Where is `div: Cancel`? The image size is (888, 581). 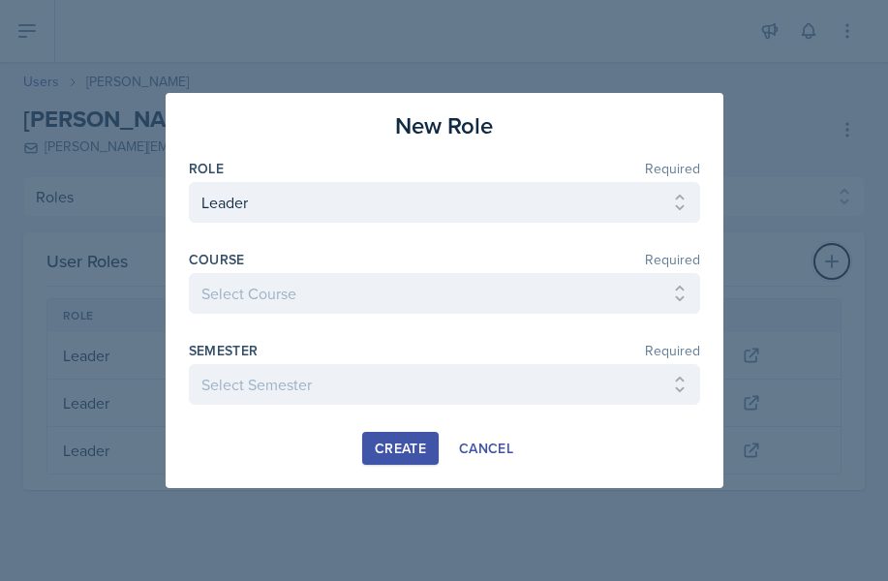 div: Cancel is located at coordinates (486, 448).